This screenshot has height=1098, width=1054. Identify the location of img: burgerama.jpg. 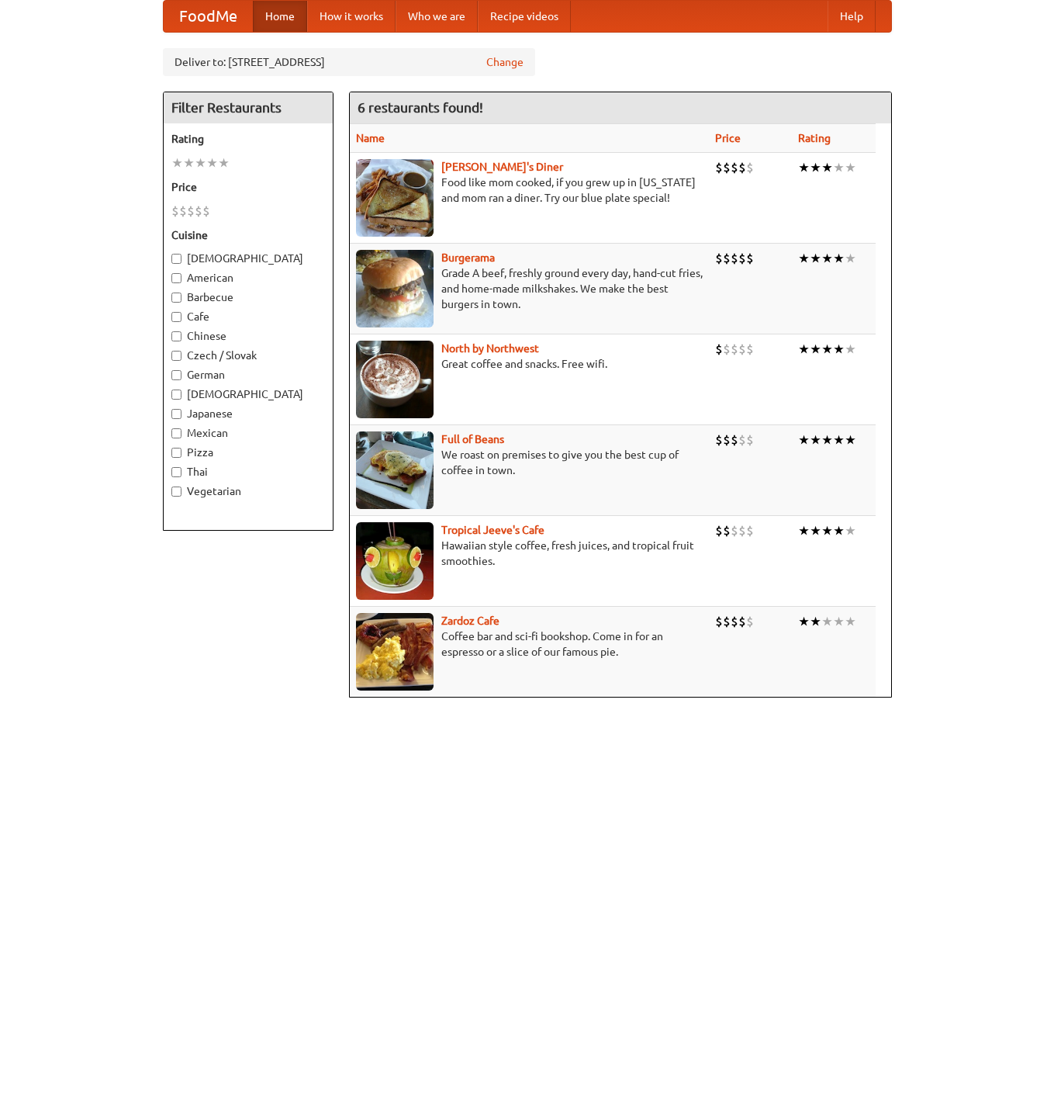
(395, 289).